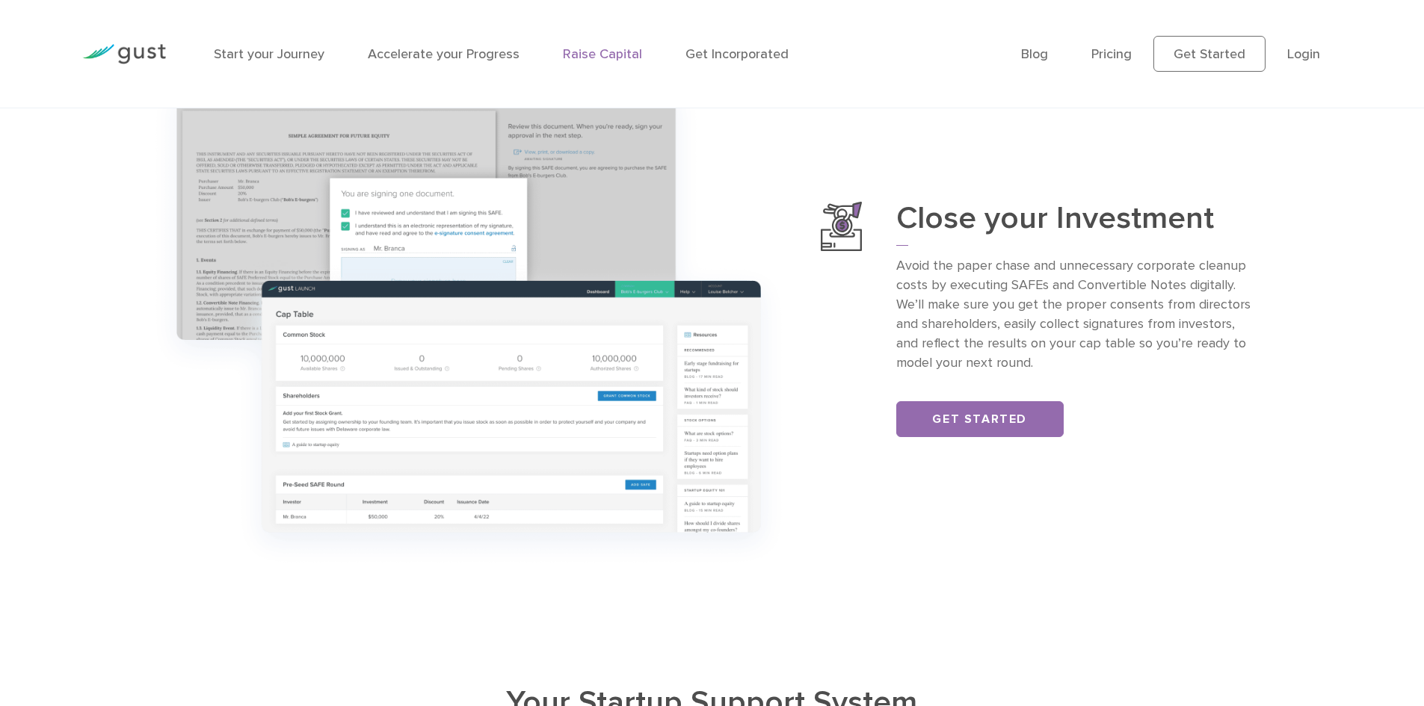 This screenshot has width=1424, height=706. Describe the element at coordinates (1303, 54) in the screenshot. I see `a: Login` at that location.